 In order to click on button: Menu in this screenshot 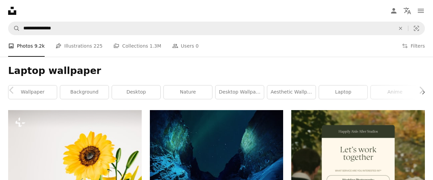, I will do `click(421, 11)`.